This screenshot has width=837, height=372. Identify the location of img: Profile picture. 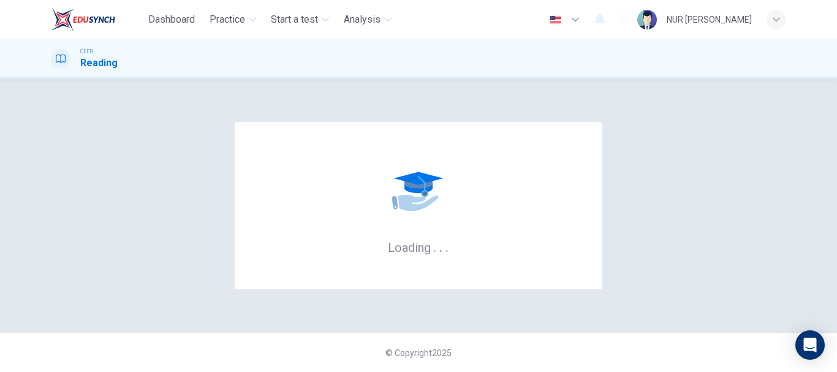
(647, 20).